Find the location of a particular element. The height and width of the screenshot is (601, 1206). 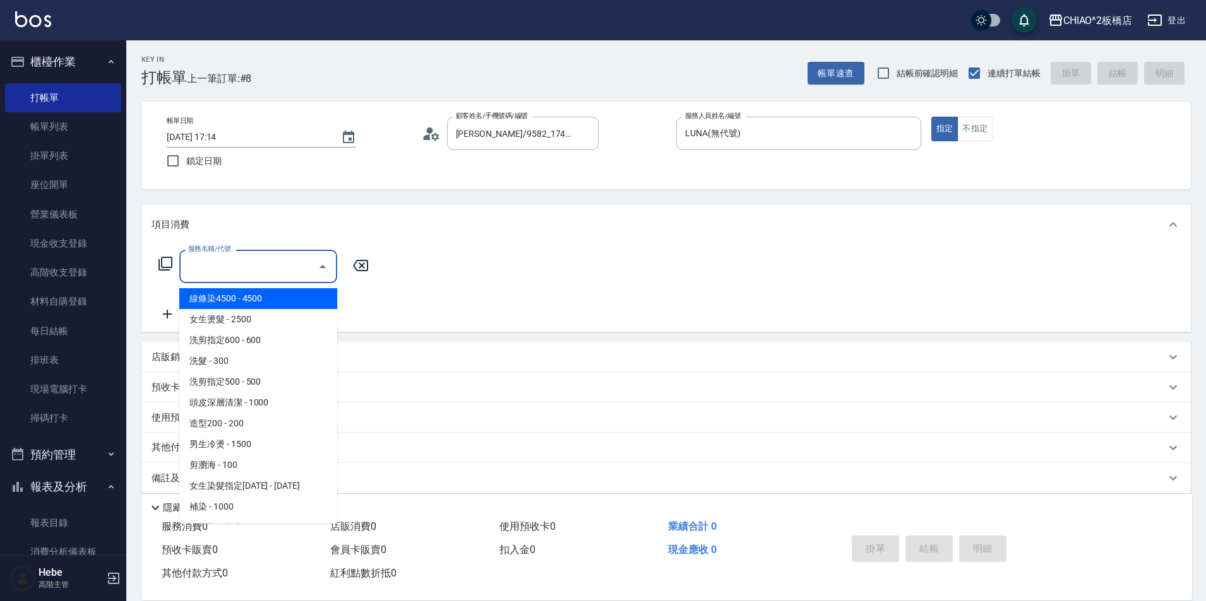

div: 預收卡販賣 is located at coordinates (666, 388).